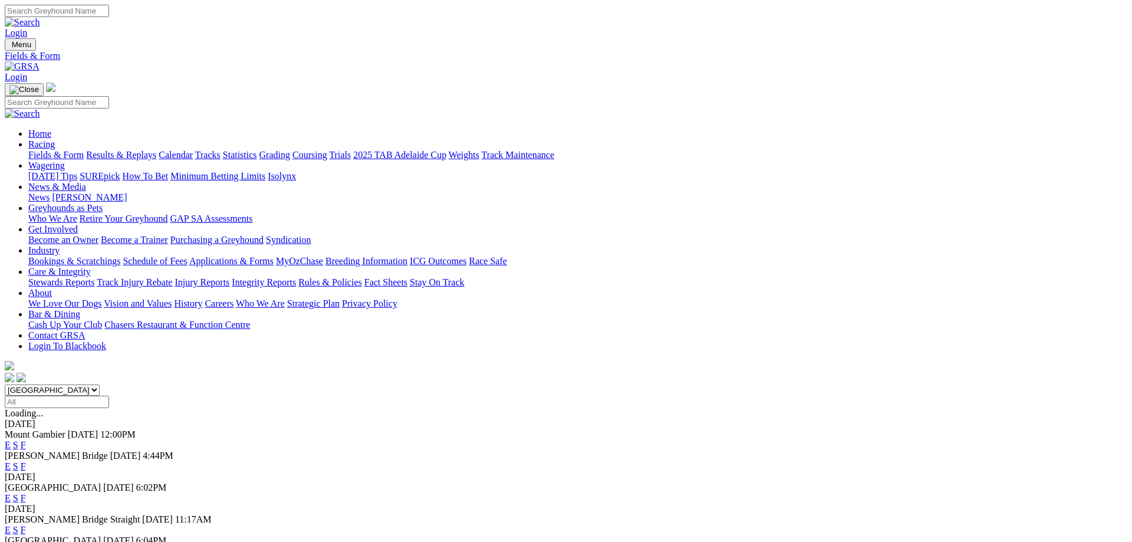  What do you see at coordinates (578, 176) in the screenshot?
I see `div: Wagering` at bounding box center [578, 176].